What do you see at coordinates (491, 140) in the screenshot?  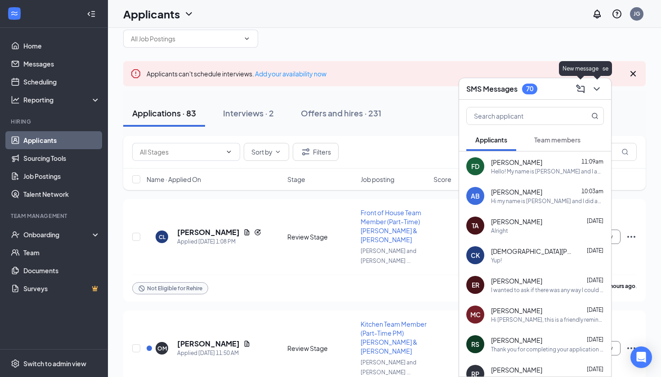 I see `span: Applicants` at bounding box center [491, 140].